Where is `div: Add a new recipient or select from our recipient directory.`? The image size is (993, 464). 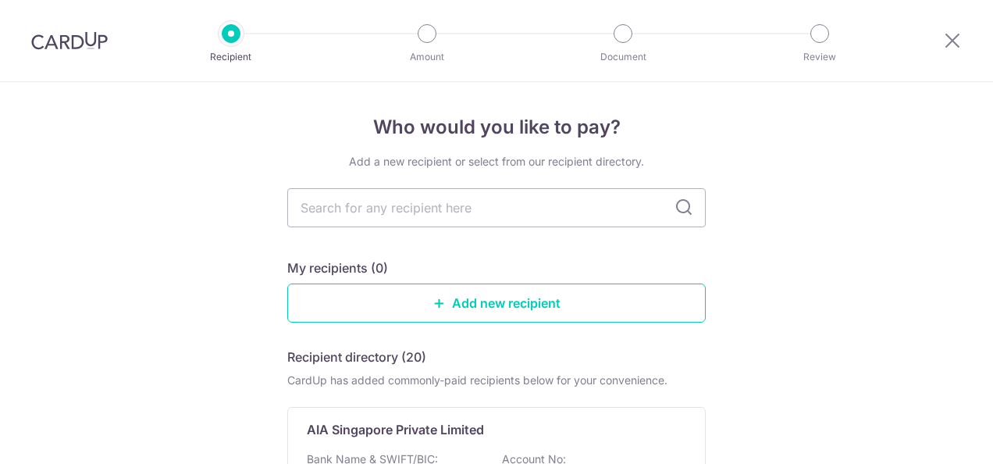
div: Add a new recipient or select from our recipient directory. is located at coordinates (496, 162).